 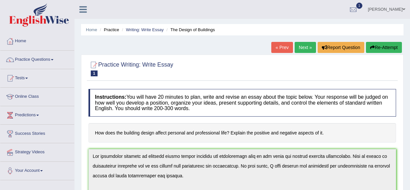 What do you see at coordinates (341, 47) in the screenshot?
I see `button: Report Question` at bounding box center [341, 47].